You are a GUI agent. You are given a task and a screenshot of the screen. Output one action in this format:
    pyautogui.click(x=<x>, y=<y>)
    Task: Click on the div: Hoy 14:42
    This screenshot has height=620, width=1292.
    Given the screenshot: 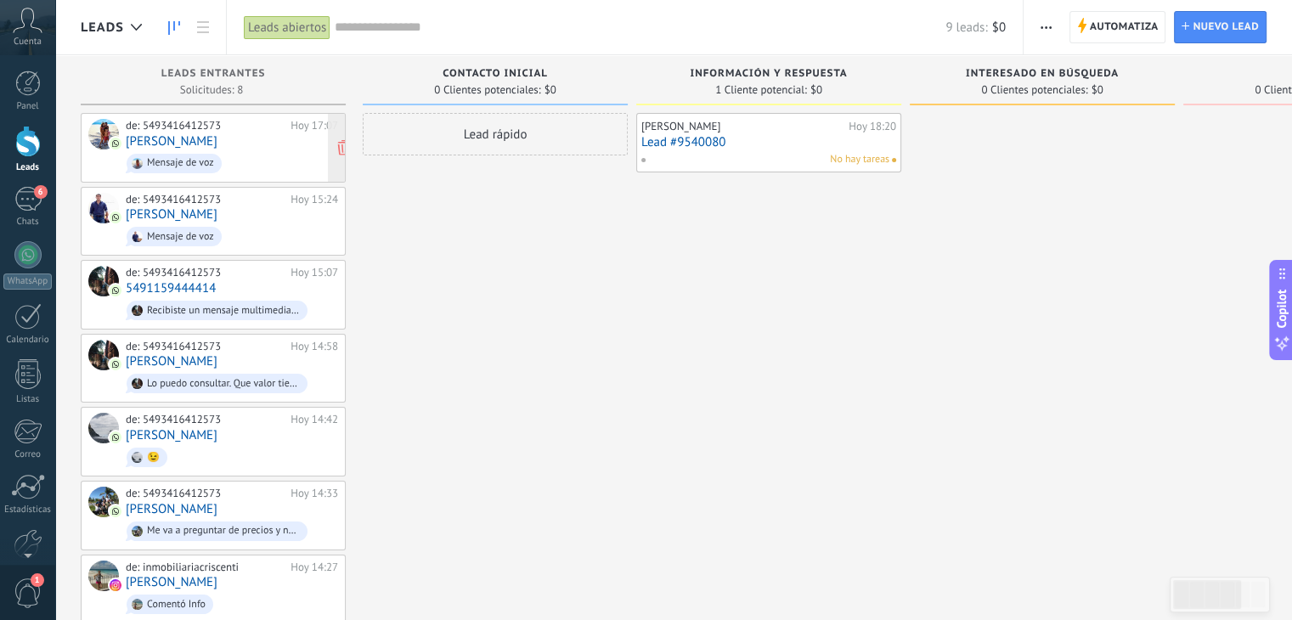 What is the action you would take?
    pyautogui.click(x=314, y=420)
    